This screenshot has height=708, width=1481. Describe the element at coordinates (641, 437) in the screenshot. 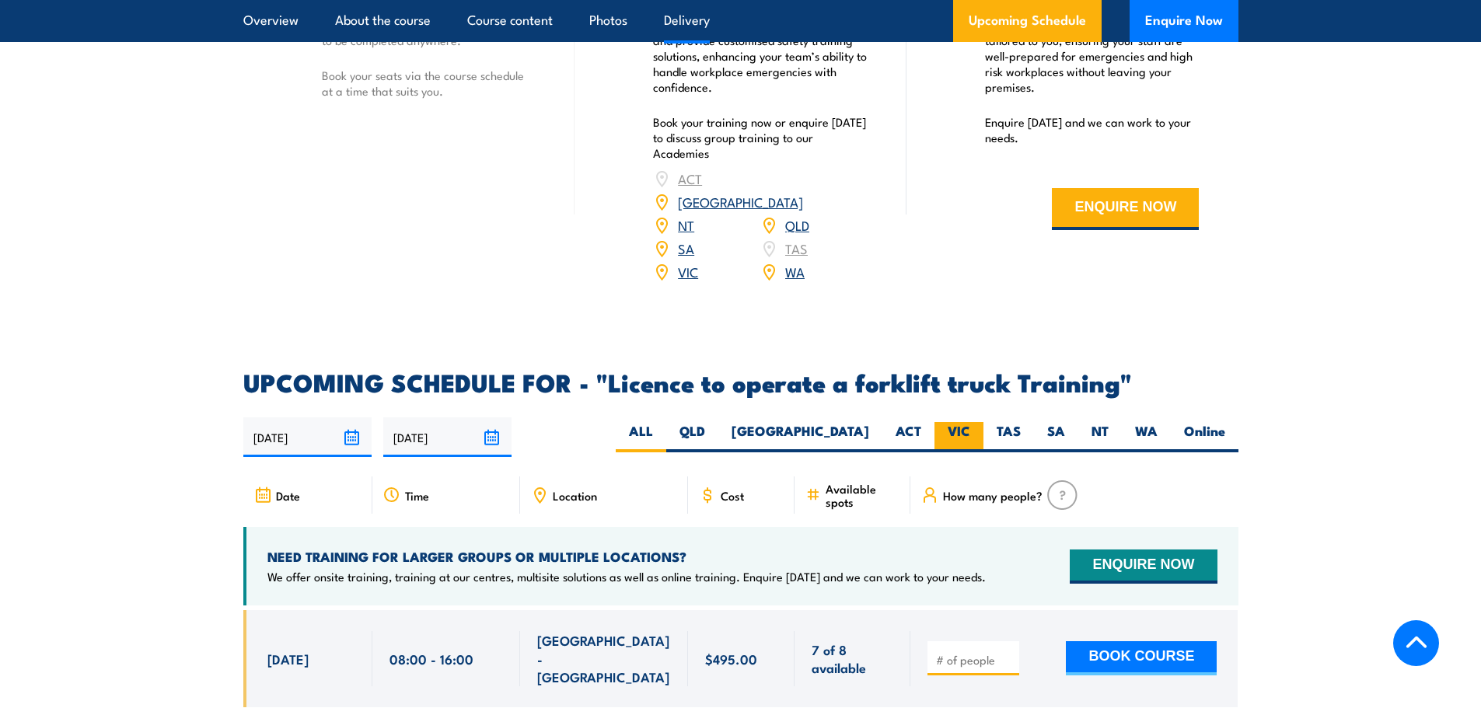

I see `label: ALL` at that location.